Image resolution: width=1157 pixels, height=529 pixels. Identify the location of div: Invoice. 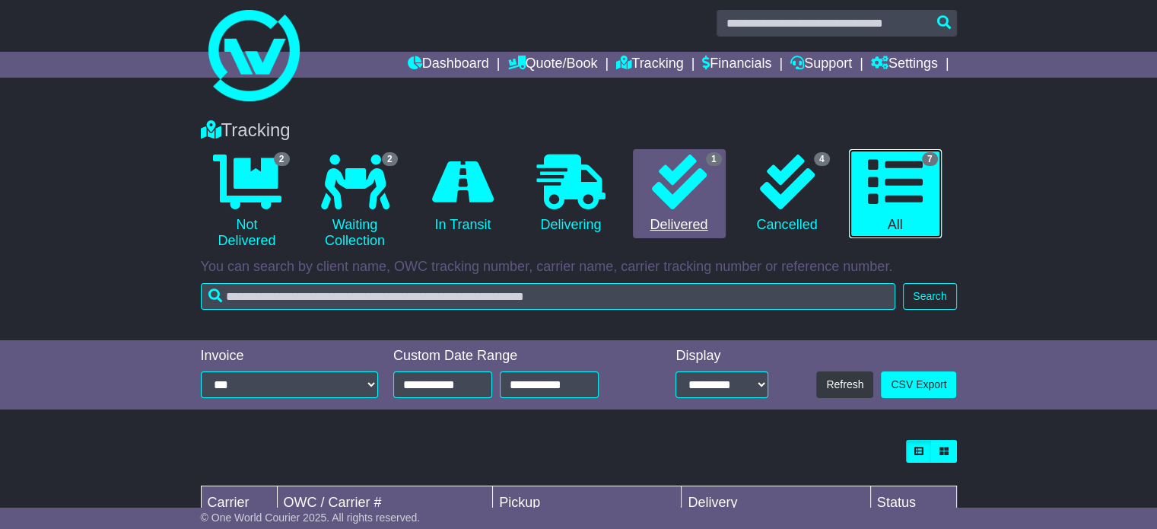
(290, 356).